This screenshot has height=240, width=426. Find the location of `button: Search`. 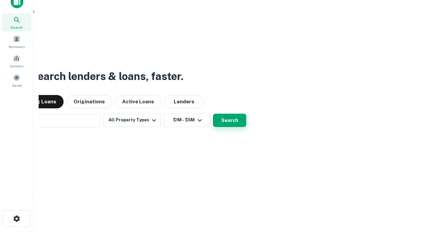

button: Search is located at coordinates (230, 120).